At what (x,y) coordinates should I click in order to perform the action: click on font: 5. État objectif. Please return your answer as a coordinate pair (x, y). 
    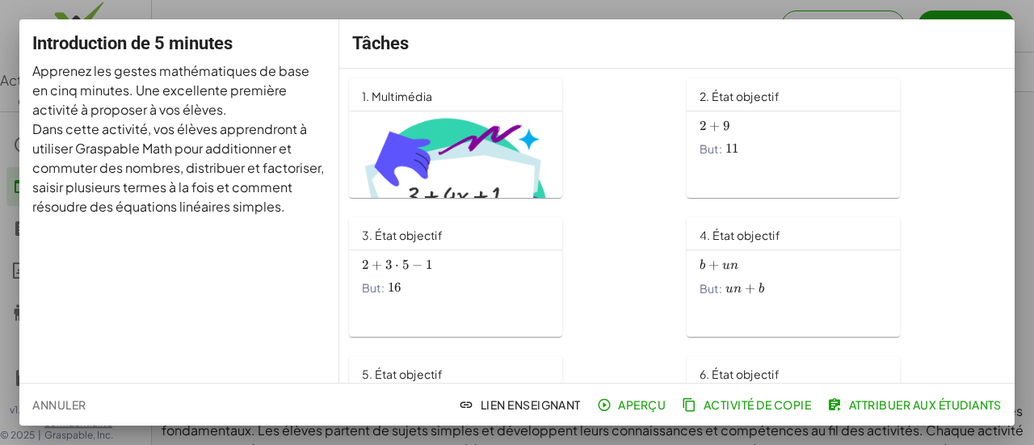
    Looking at the image, I should click on (402, 374).